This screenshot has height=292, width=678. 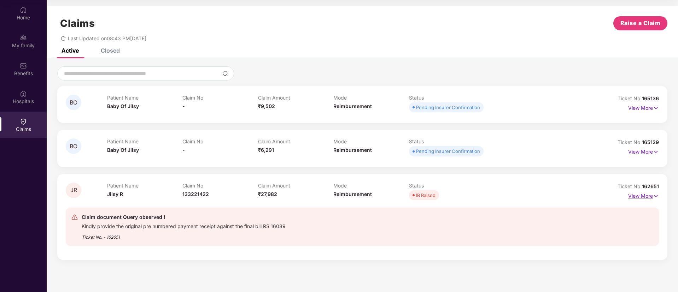 What do you see at coordinates (23, 10) in the screenshot?
I see `img: svg+xml;base64,PHN2ZyBpZD0iSG9tZSIgeG1sbnM9Imh0dHA6Ly93d3cudzMub3JnLzIwMDAvc3ZnIiB3aWR0aD0iMjAiIG...` at bounding box center [23, 10].